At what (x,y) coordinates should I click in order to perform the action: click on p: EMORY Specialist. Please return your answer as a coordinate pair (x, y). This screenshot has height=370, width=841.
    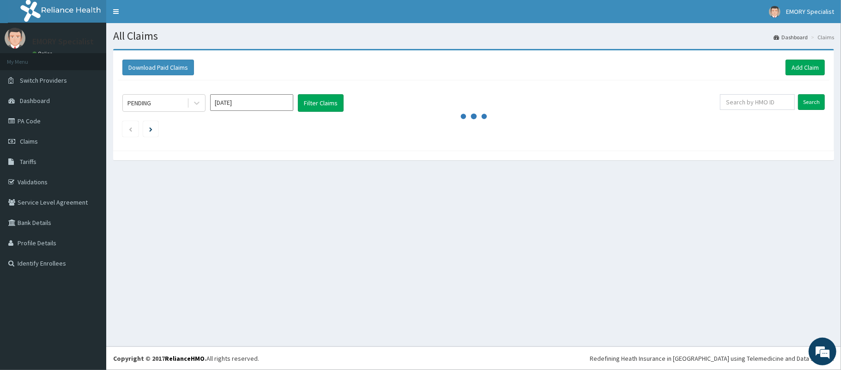
    Looking at the image, I should click on (63, 42).